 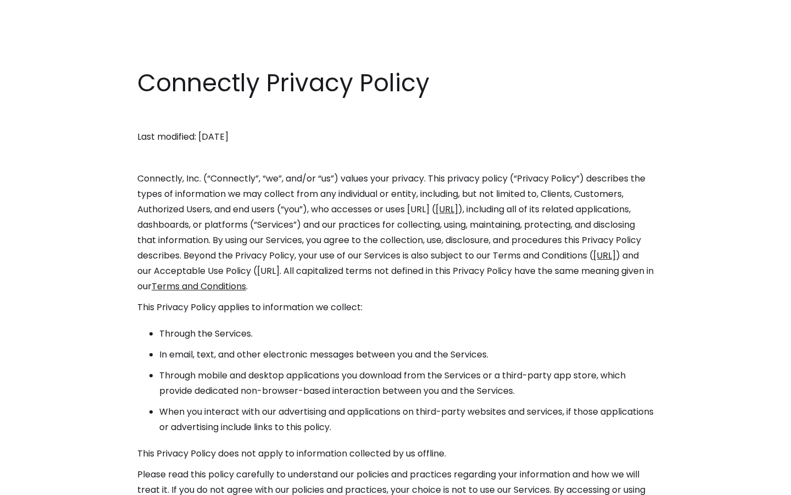 I want to click on h1: Connectly Privacy Policy, so click(x=396, y=83).